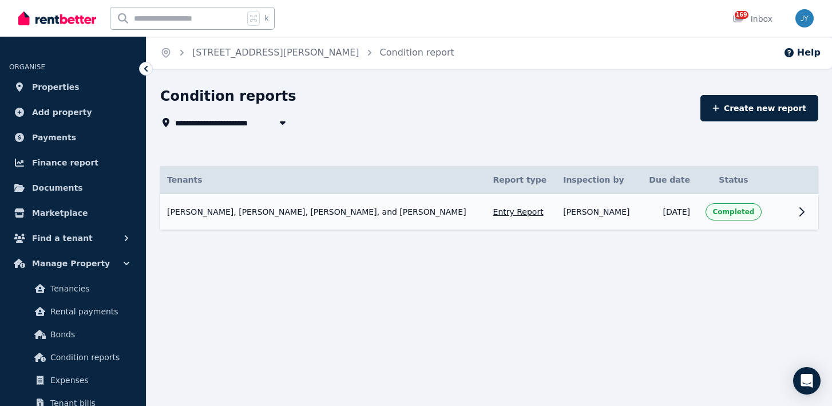 The width and height of the screenshot is (832, 406). I want to click on span: Finance report, so click(65, 163).